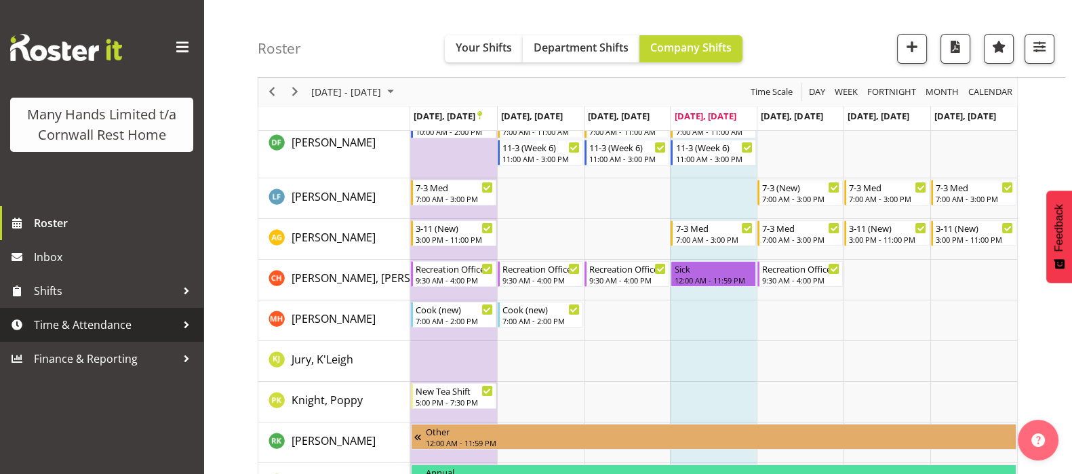  I want to click on div: Kumar, Renu"s event - Other Begin From Monday, September 15, 2025 at 12:00:00 AM GMT+12:00 Ends A..., so click(714, 437).